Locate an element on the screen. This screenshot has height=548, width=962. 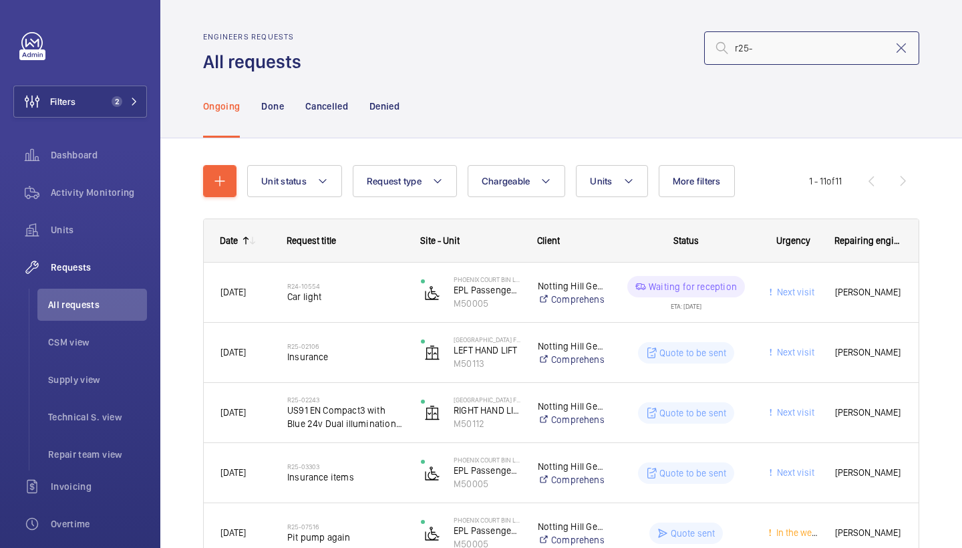
div: Date is located at coordinates (228, 241).